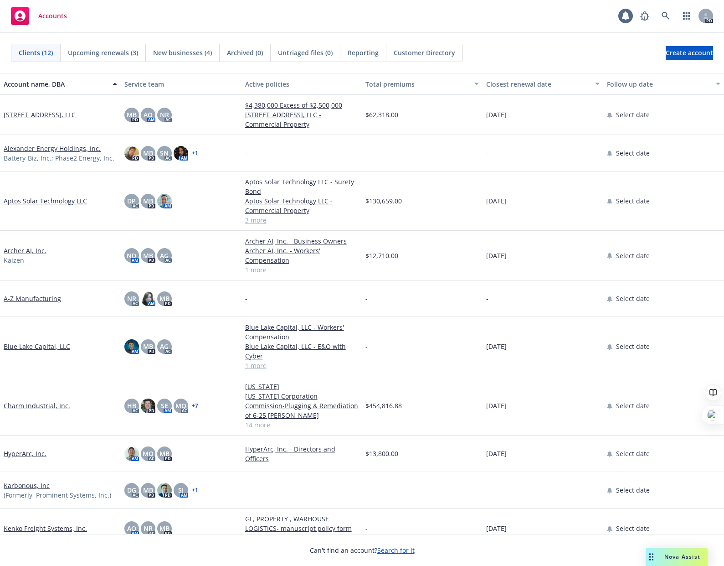 This screenshot has width=724, height=566. I want to click on button: Nova Assist, so click(677, 557).